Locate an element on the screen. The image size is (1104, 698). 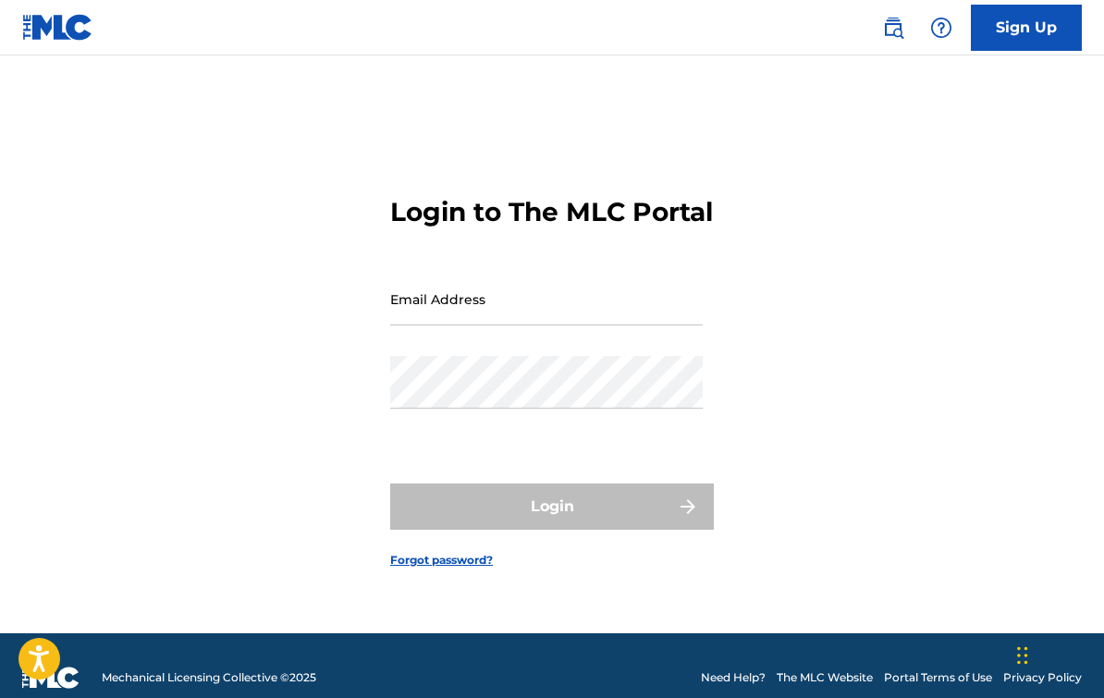
img: logo is located at coordinates (51, 678).